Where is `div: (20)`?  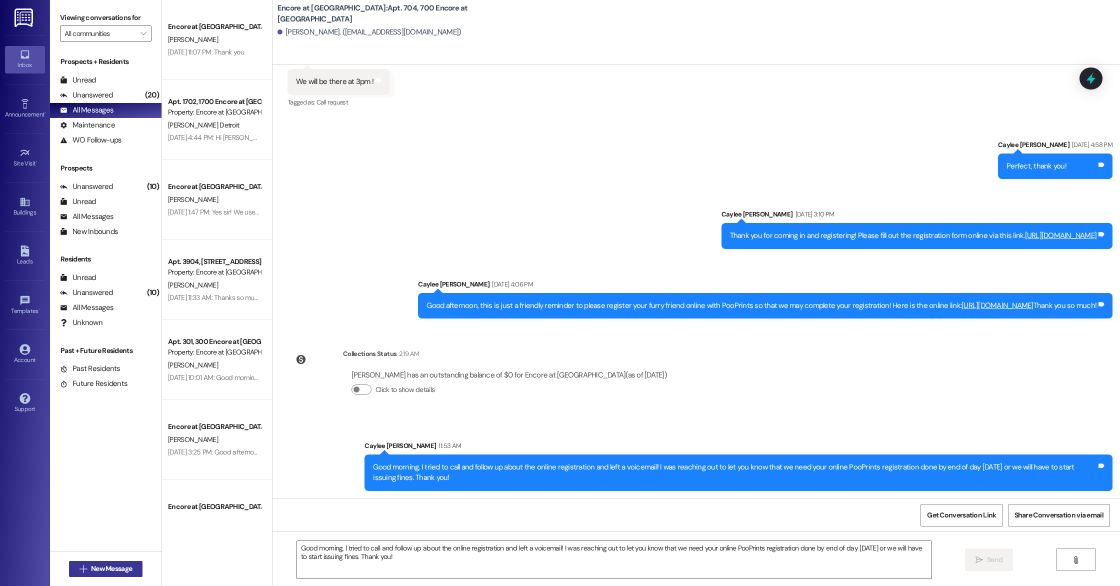
div: (20) is located at coordinates (152, 95).